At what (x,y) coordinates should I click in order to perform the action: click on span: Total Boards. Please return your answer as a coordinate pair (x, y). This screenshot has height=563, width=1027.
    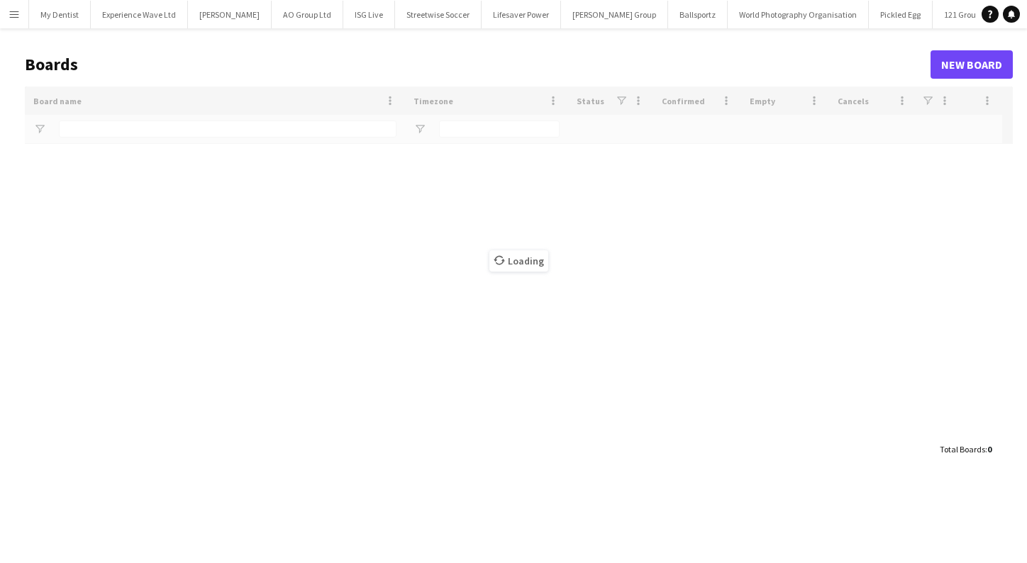
    Looking at the image, I should click on (962, 449).